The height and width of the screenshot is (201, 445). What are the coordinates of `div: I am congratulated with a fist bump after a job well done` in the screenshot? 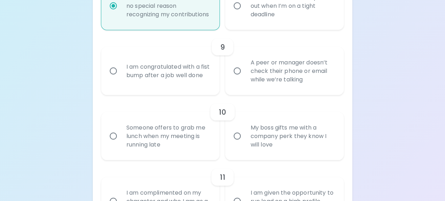 It's located at (168, 71).